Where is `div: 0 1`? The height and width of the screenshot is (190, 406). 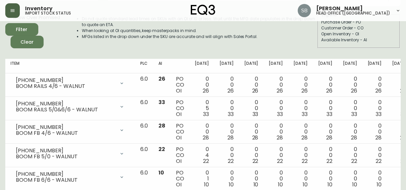 div: 0 1 is located at coordinates (202, 179).